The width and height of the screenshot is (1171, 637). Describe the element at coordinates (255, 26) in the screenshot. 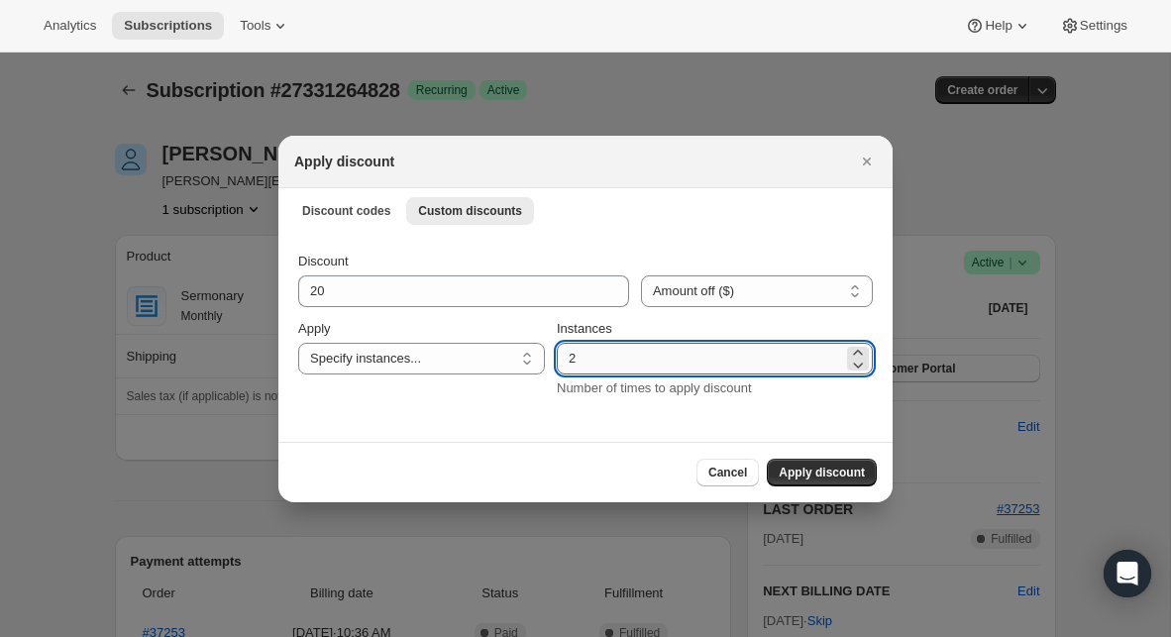

I see `span: Tools` at that location.